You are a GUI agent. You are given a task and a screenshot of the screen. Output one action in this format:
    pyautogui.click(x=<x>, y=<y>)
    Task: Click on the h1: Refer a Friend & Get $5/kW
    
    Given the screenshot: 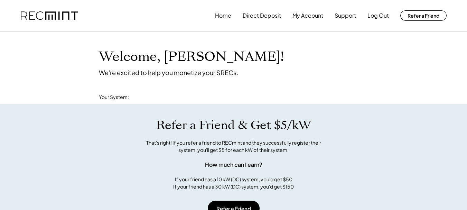 What is the action you would take?
    pyautogui.click(x=234, y=125)
    